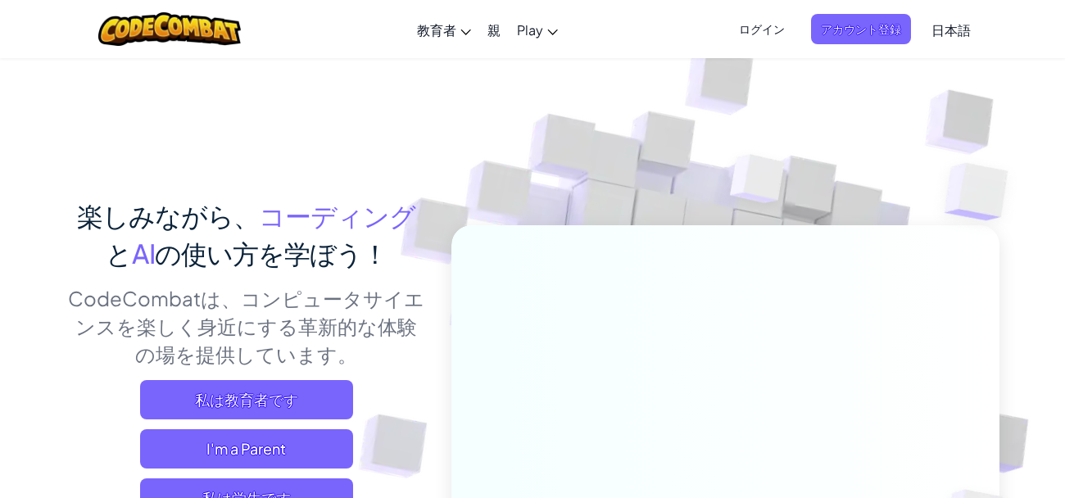 The image size is (1065, 498). I want to click on span: 私は教育者です, so click(246, 400).